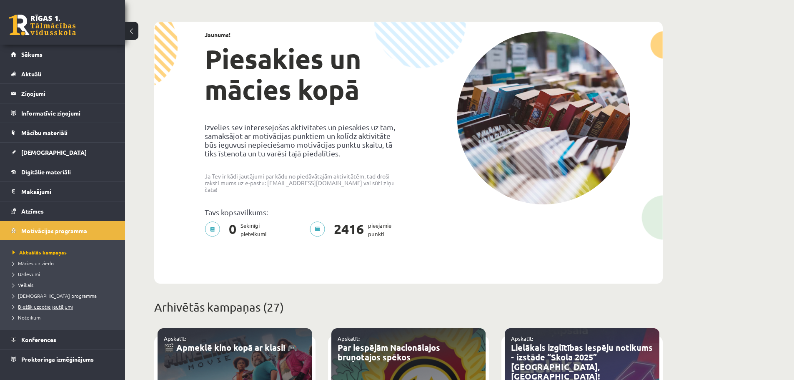 The width and height of the screenshot is (794, 380). What do you see at coordinates (63, 359) in the screenshot?
I see `a: Proktoringa izmēģinājums` at bounding box center [63, 359].